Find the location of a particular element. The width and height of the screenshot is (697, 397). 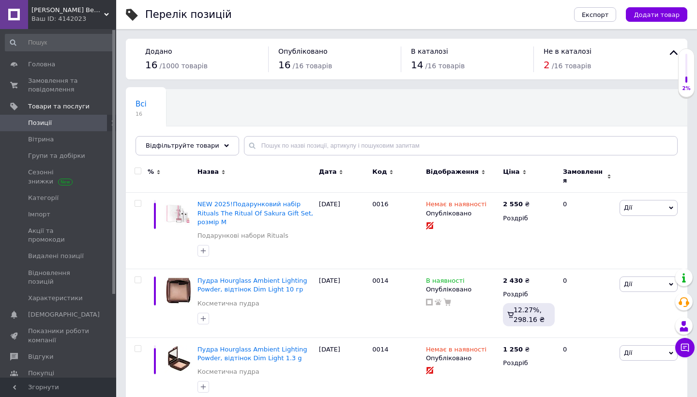

span: Замовлення is located at coordinates (584, 176).